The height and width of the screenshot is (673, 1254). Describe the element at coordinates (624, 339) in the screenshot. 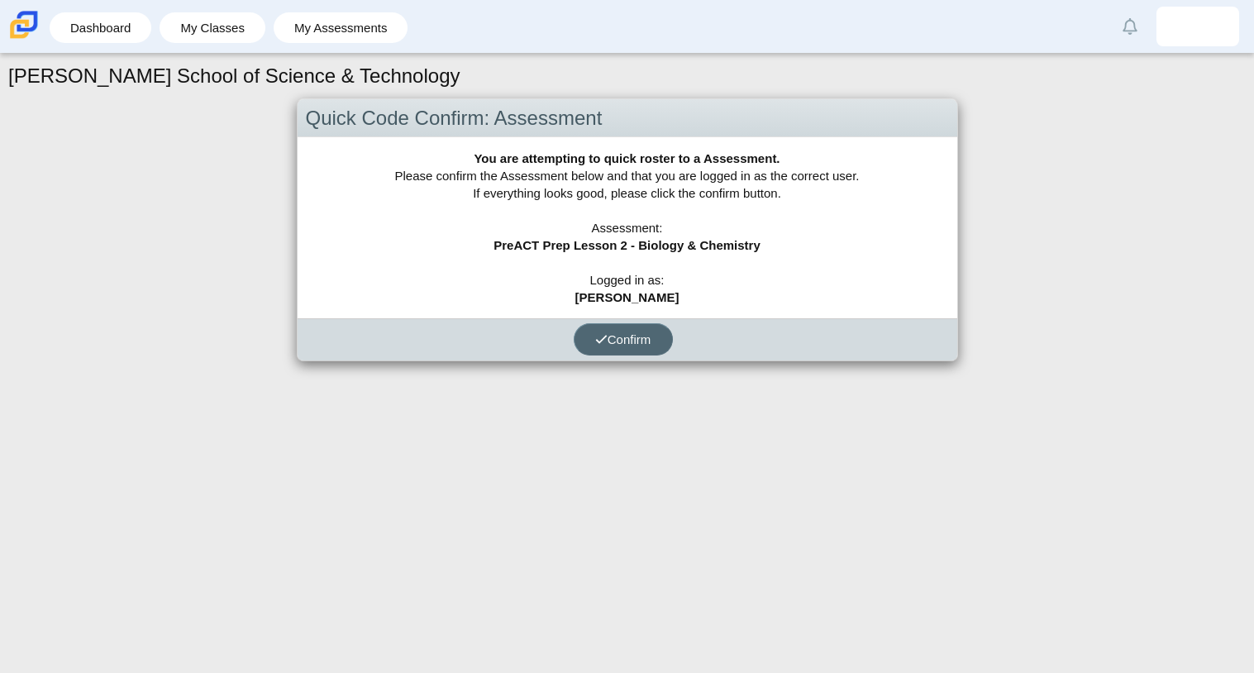

I see `button: Confirm` at that location.